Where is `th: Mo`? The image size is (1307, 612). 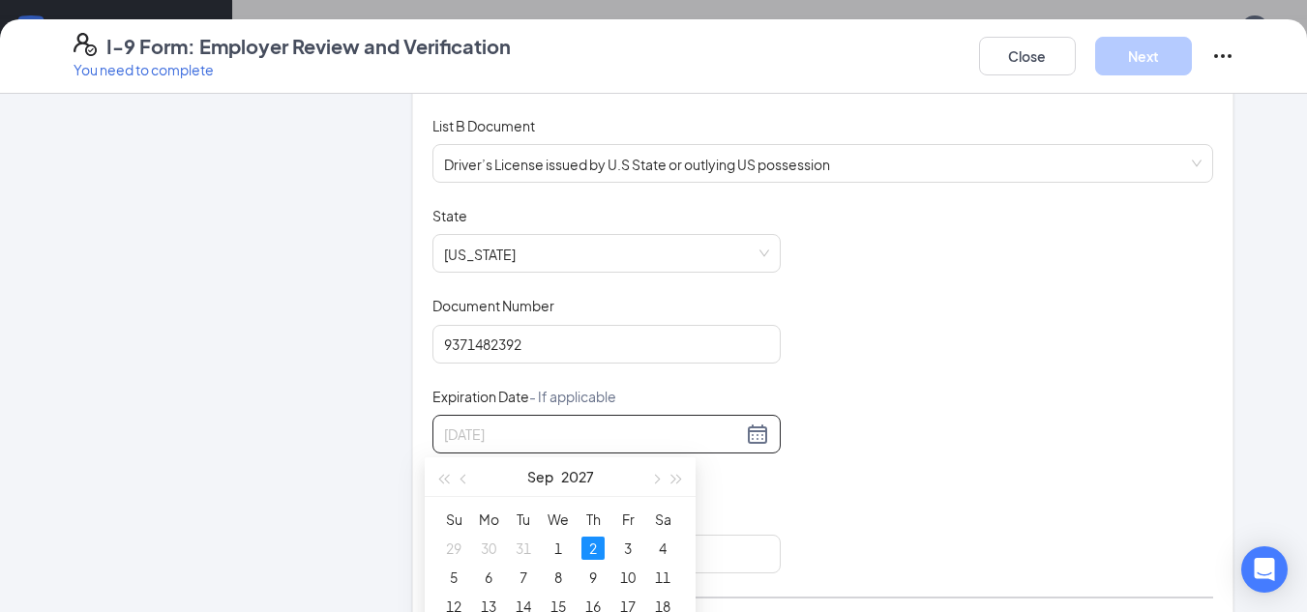
th: Mo is located at coordinates (488, 519).